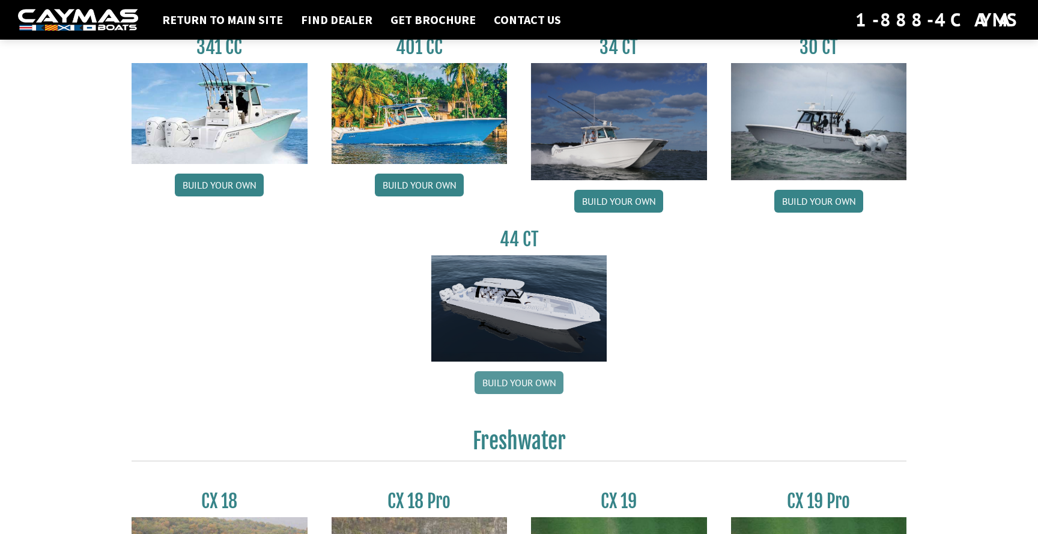 The width and height of the screenshot is (1038, 534). I want to click on a: Return to main site, so click(222, 20).